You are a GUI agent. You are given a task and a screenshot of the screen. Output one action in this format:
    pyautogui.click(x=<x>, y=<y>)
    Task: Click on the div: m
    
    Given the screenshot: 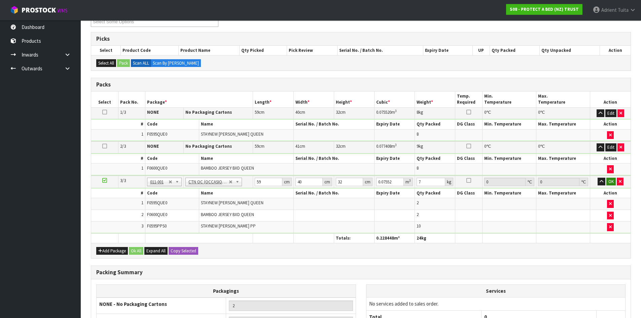 What is the action you would take?
    pyautogui.click(x=408, y=182)
    